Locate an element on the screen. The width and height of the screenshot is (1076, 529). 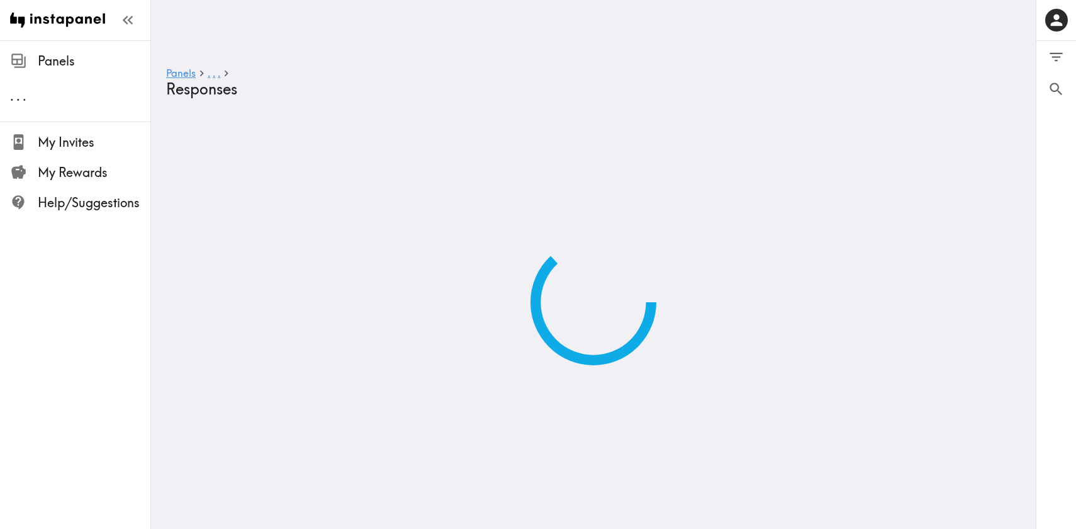
span: My Rewards is located at coordinates (94, 172).